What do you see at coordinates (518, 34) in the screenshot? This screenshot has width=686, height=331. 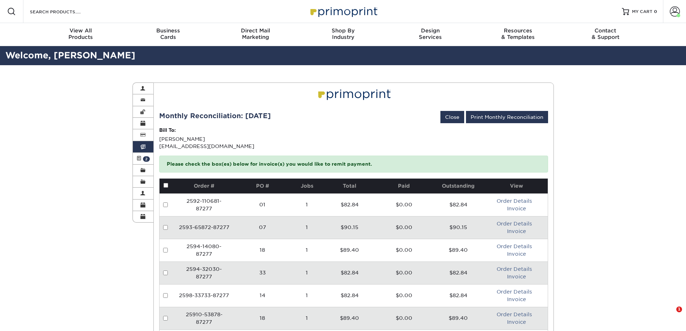 I see `div: & Templates` at bounding box center [518, 34].